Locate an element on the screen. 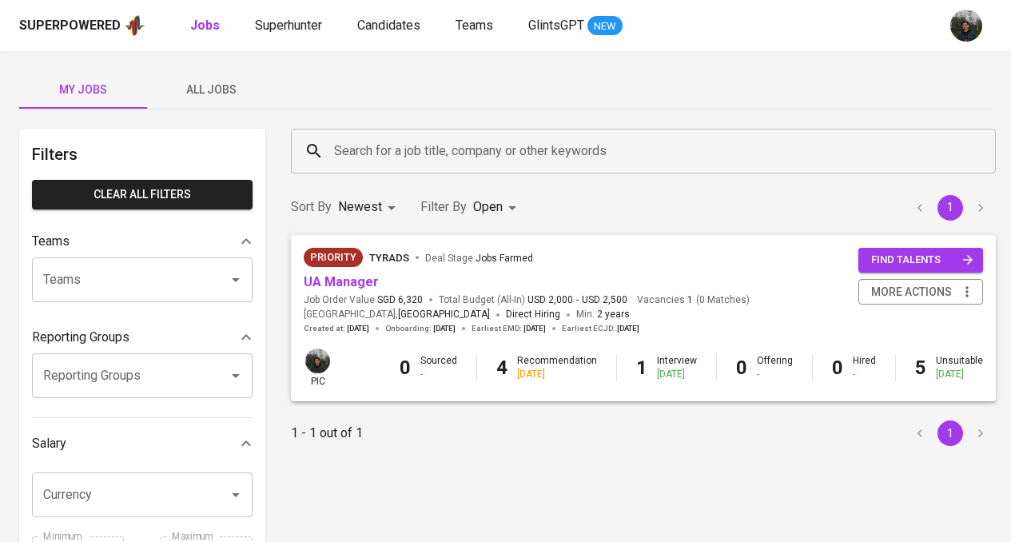 The width and height of the screenshot is (1011, 542). a: Candidates is located at coordinates (390, 26).